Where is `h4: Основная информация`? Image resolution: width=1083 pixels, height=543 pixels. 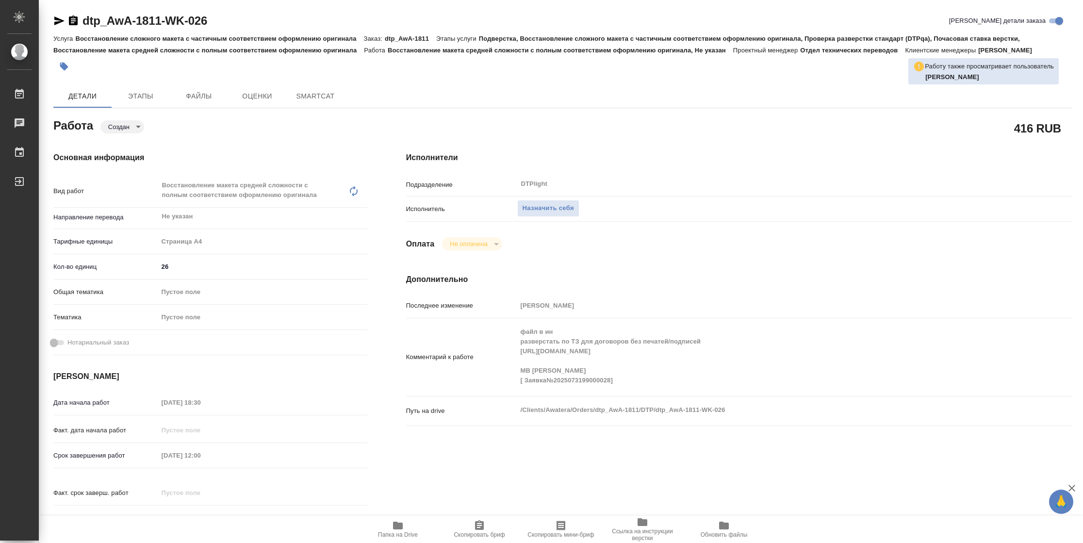
h4: Основная информация is located at coordinates (210, 158).